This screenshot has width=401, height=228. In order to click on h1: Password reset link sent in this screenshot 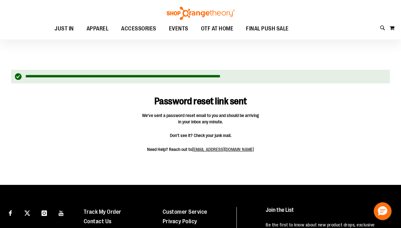, I will do `click(200, 97)`.